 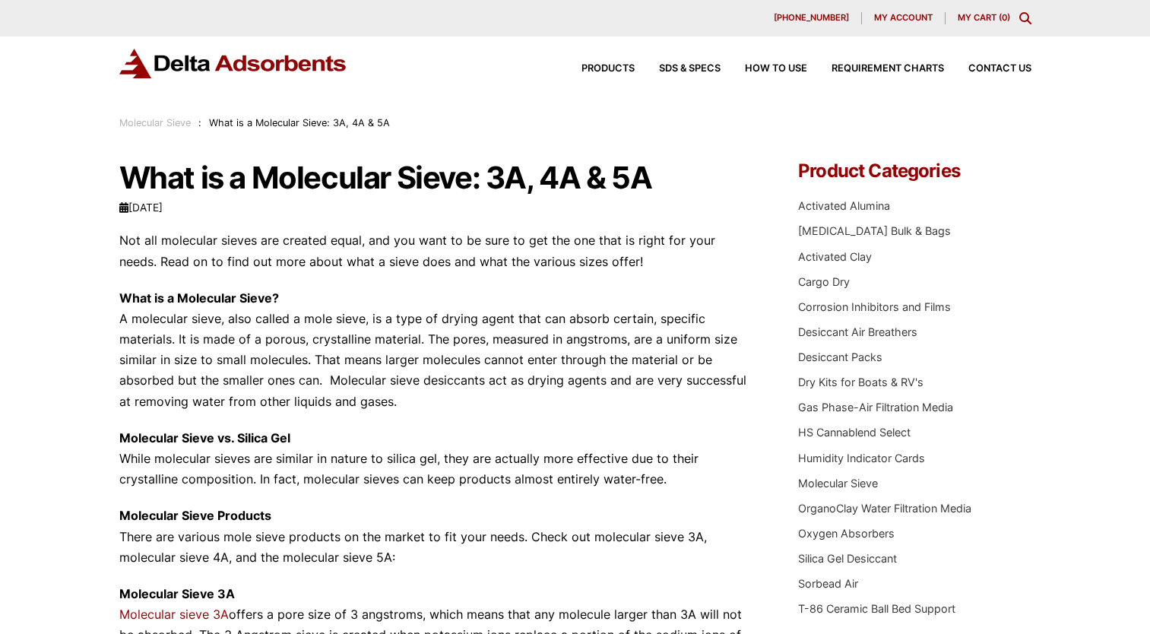 I want to click on a: How to Use, so click(x=764, y=68).